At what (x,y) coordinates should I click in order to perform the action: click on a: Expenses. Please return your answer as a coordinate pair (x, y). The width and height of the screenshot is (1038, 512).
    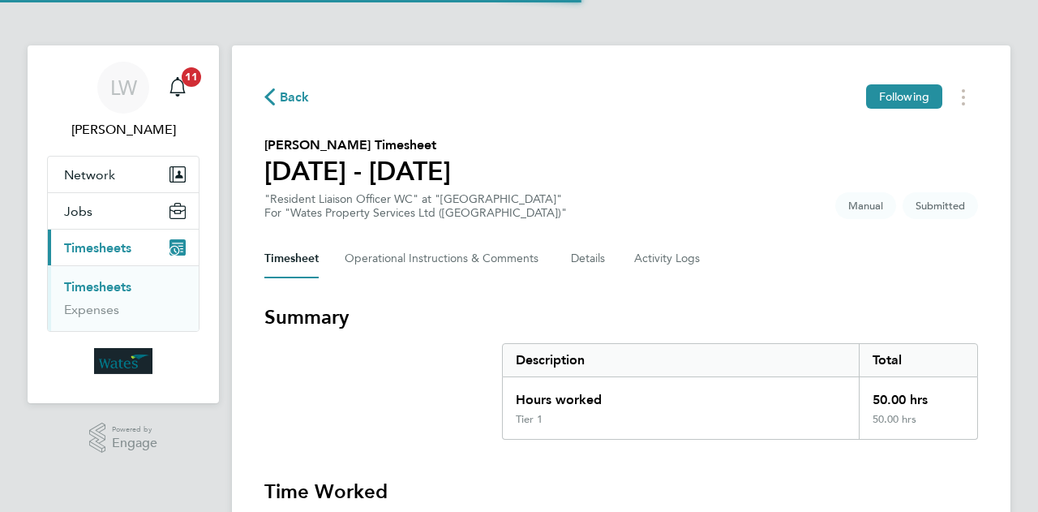
    Looking at the image, I should click on (92, 309).